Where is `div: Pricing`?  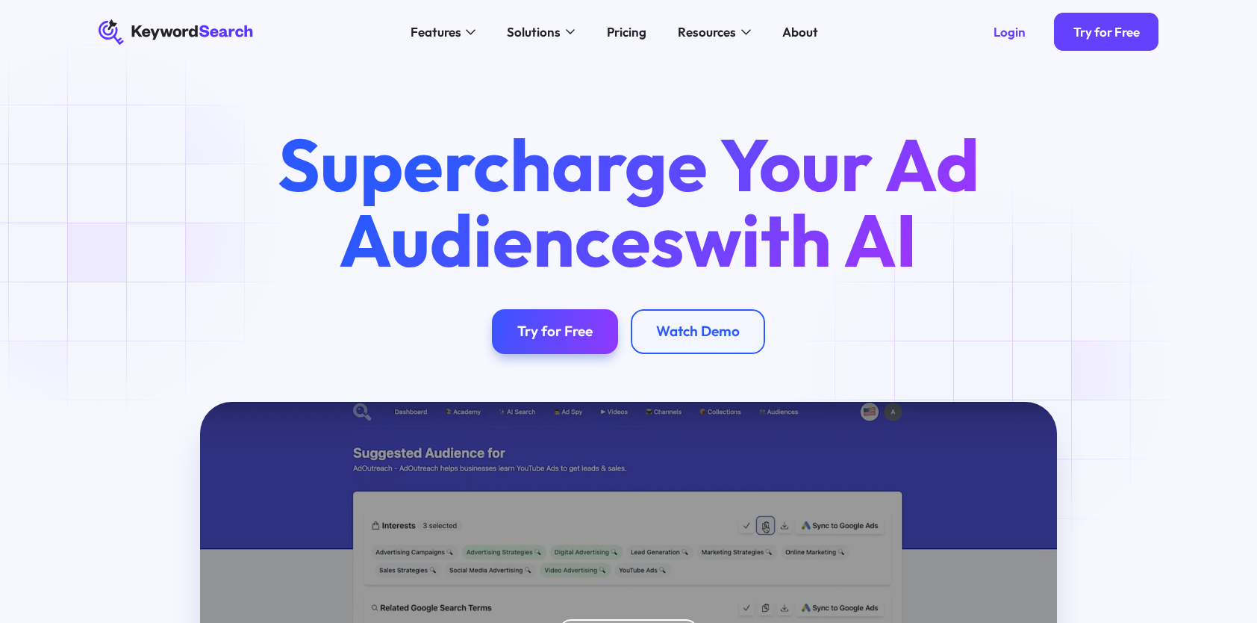
div: Pricing is located at coordinates (626, 32).